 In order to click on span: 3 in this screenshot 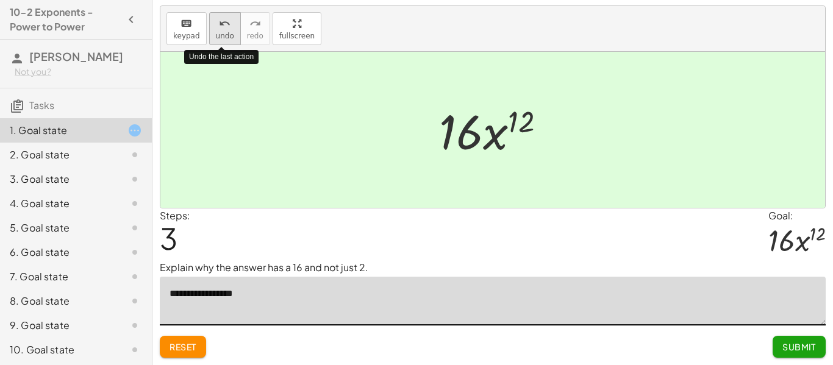, I will do `click(168, 238)`.